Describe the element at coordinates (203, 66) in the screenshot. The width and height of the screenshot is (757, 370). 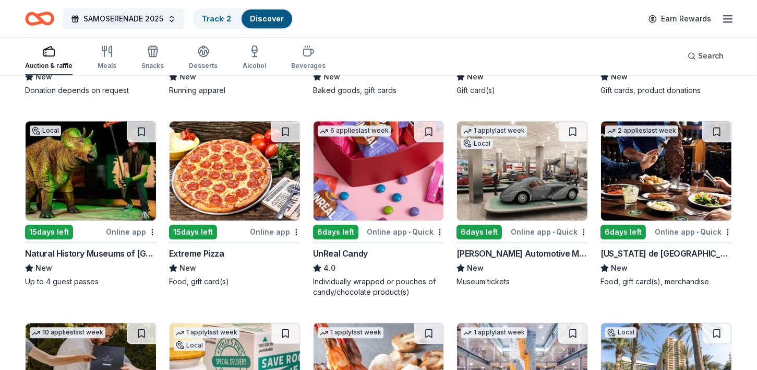
I see `div: Desserts` at that location.